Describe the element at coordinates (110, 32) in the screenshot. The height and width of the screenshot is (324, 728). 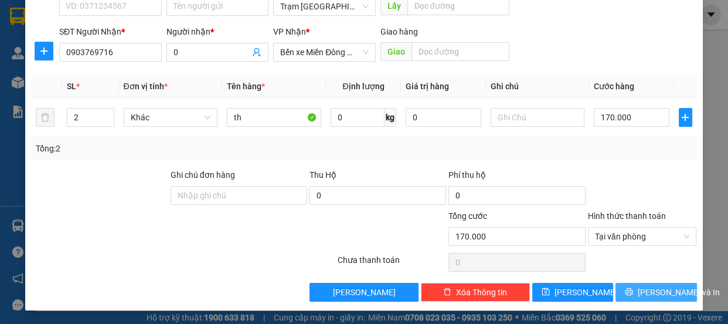
I see `div: SĐT Người Nhận` at that location.